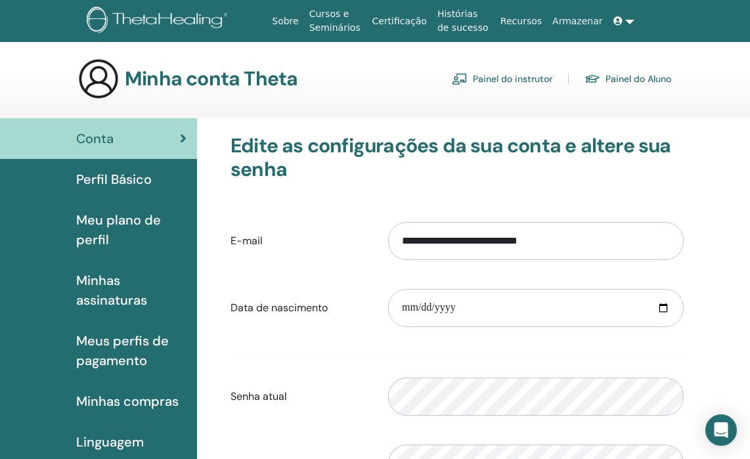 The width and height of the screenshot is (750, 459). I want to click on img: graduation-cap.svg, so click(593, 79).